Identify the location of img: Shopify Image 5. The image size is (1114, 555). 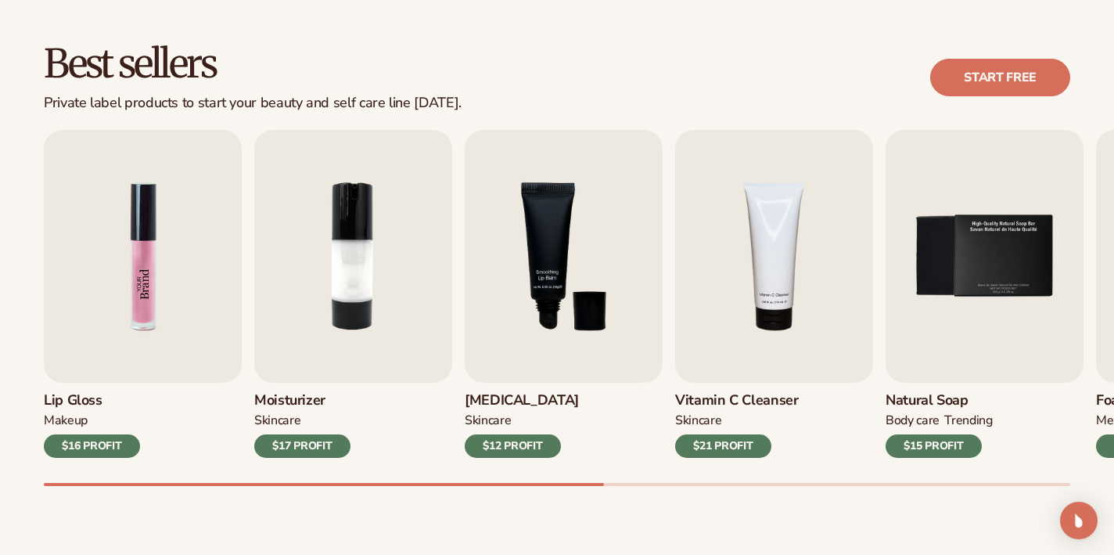
(142, 256).